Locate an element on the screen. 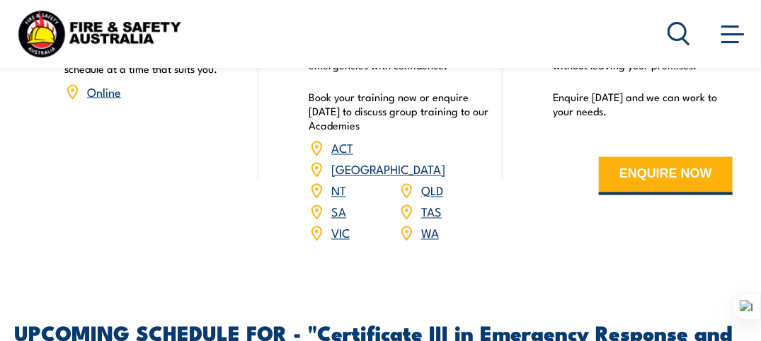 The height and width of the screenshot is (341, 761). a: TAS is located at coordinates (431, 212).